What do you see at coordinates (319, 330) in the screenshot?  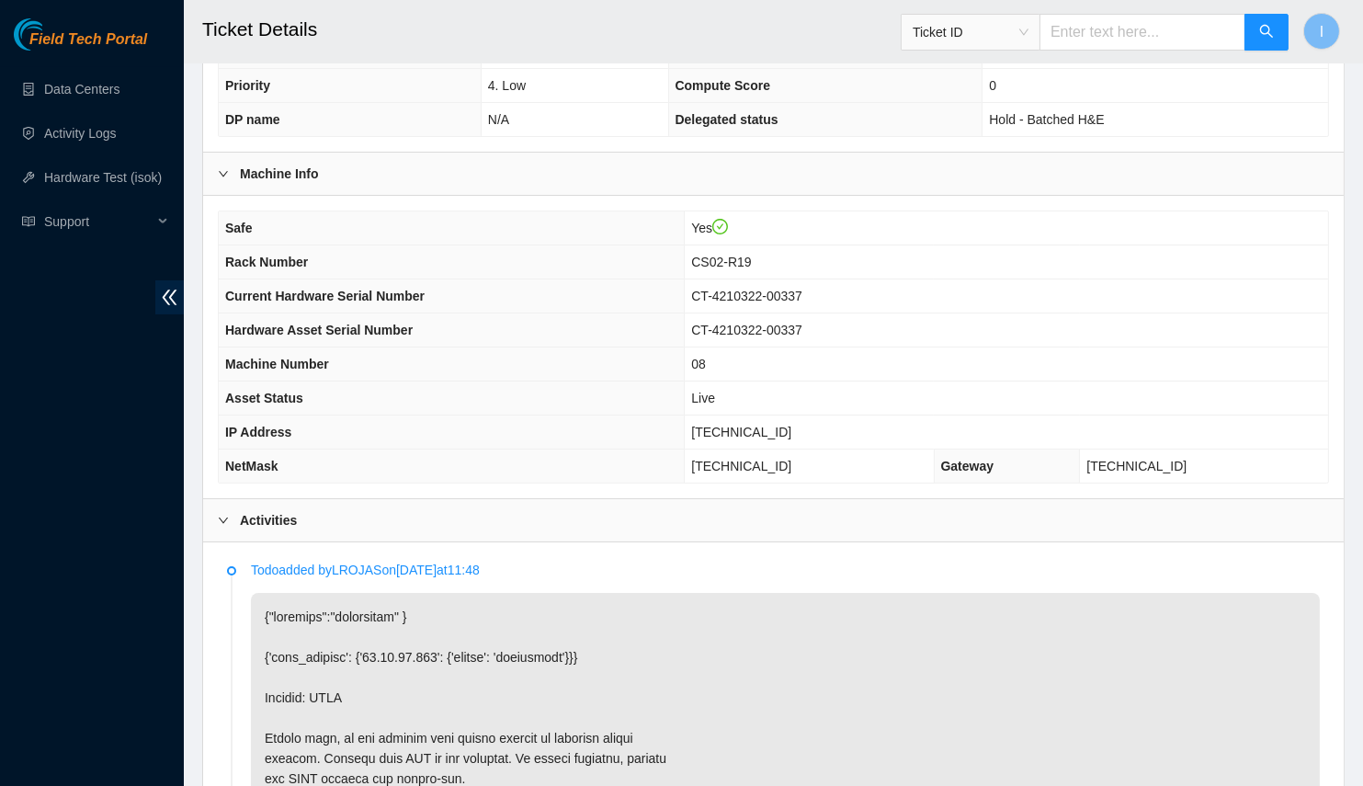 I see `span: Hardware Asset Serial Number` at bounding box center [319, 330].